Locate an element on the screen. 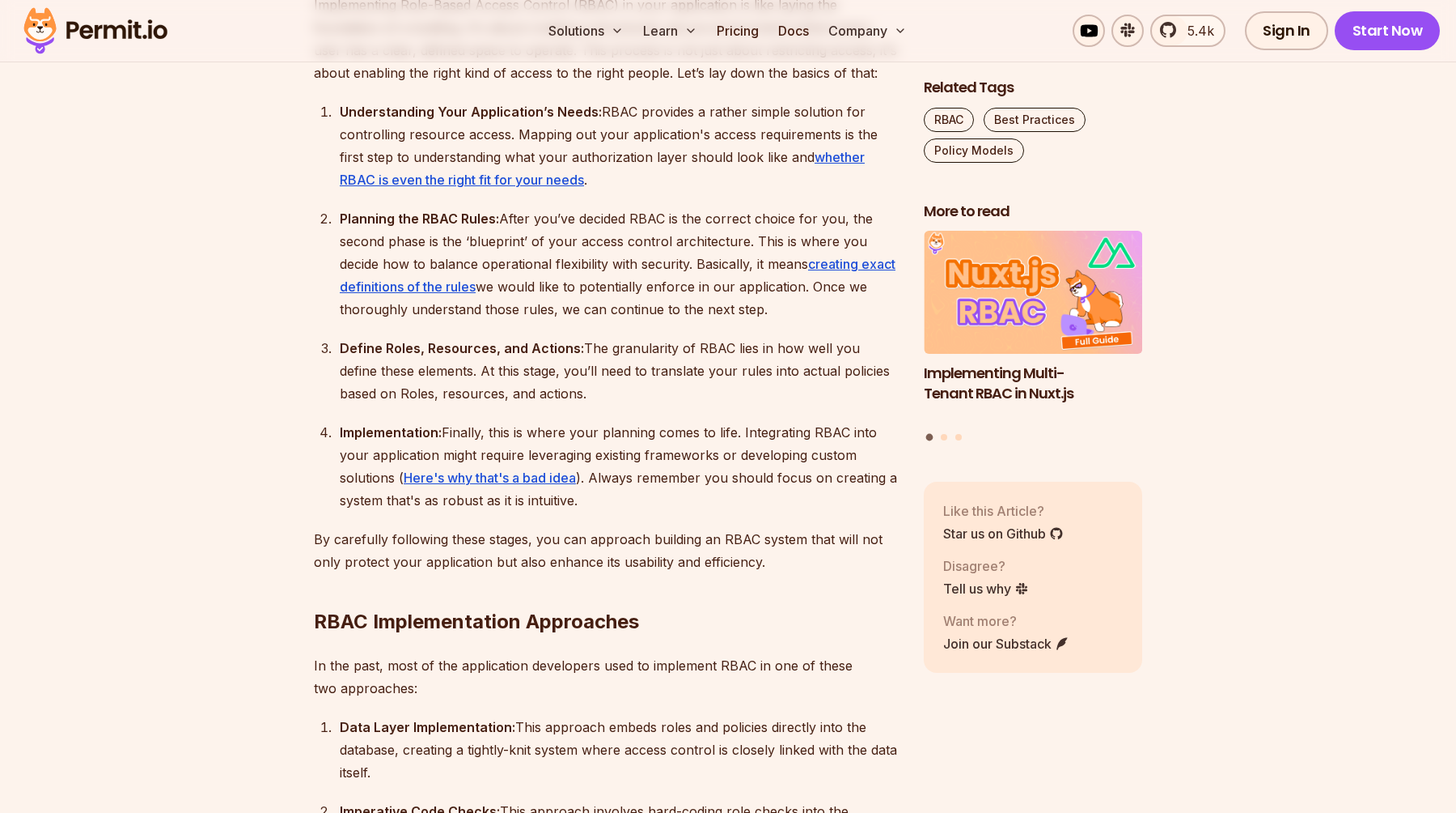 The image size is (1456, 813). li: 1 of 3 is located at coordinates (1033, 328).